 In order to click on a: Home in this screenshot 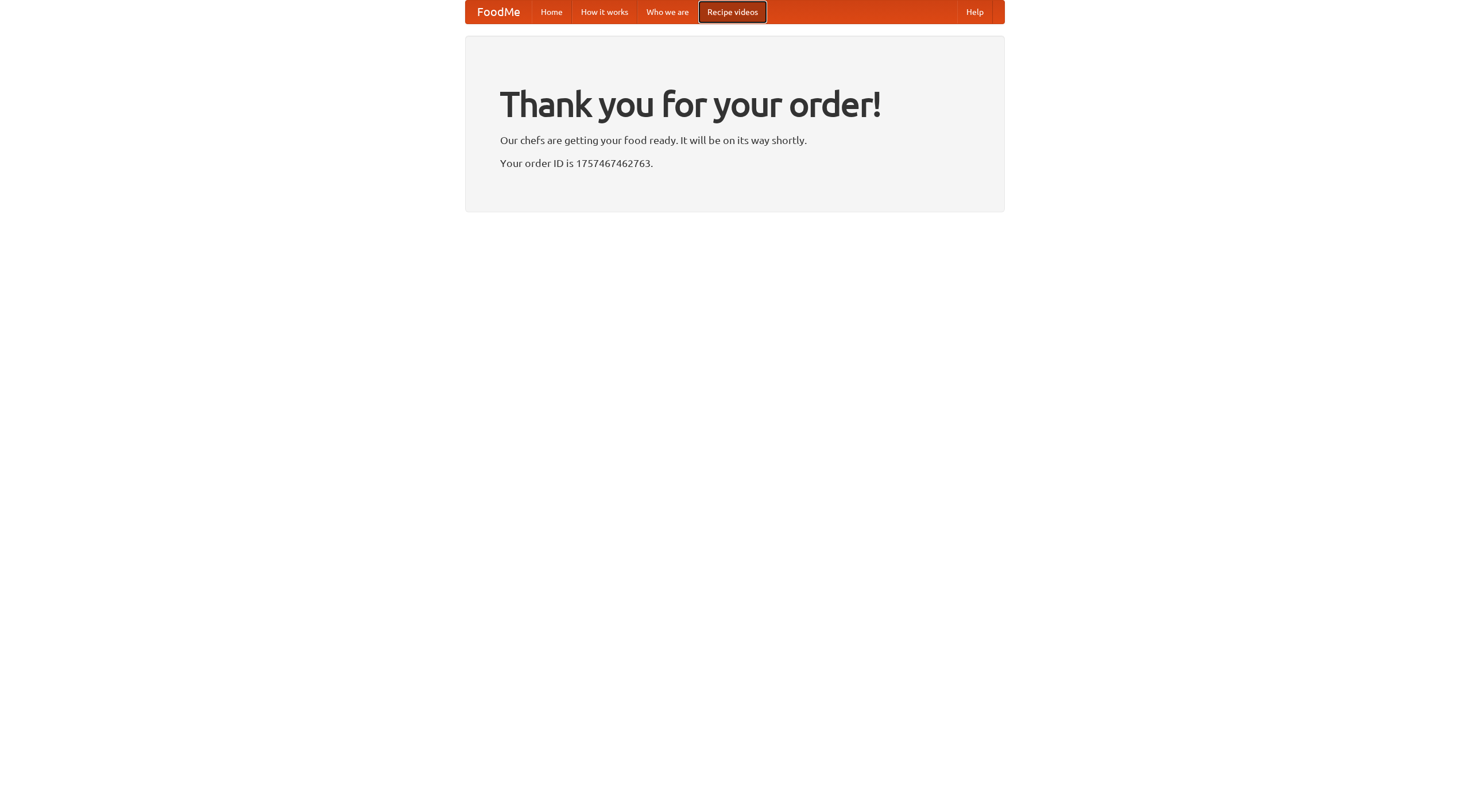, I will do `click(552, 12)`.